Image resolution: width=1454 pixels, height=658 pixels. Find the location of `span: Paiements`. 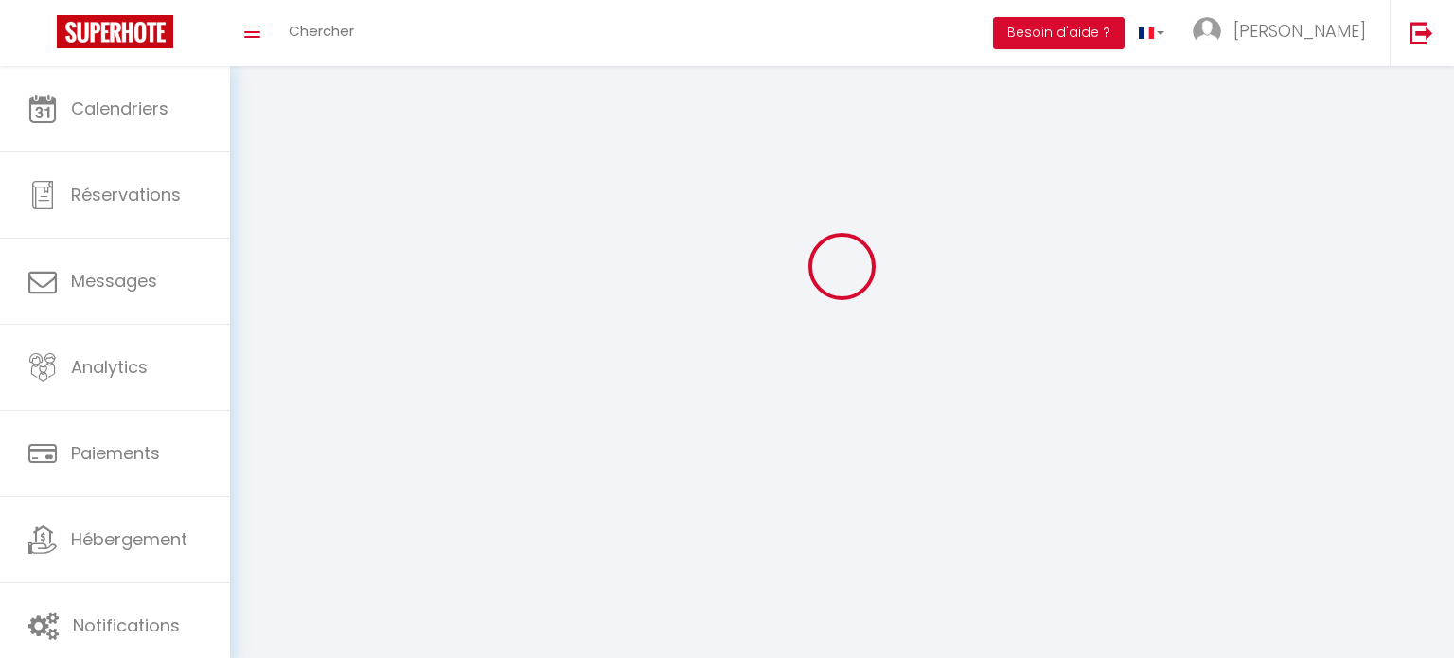

span: Paiements is located at coordinates (116, 453).